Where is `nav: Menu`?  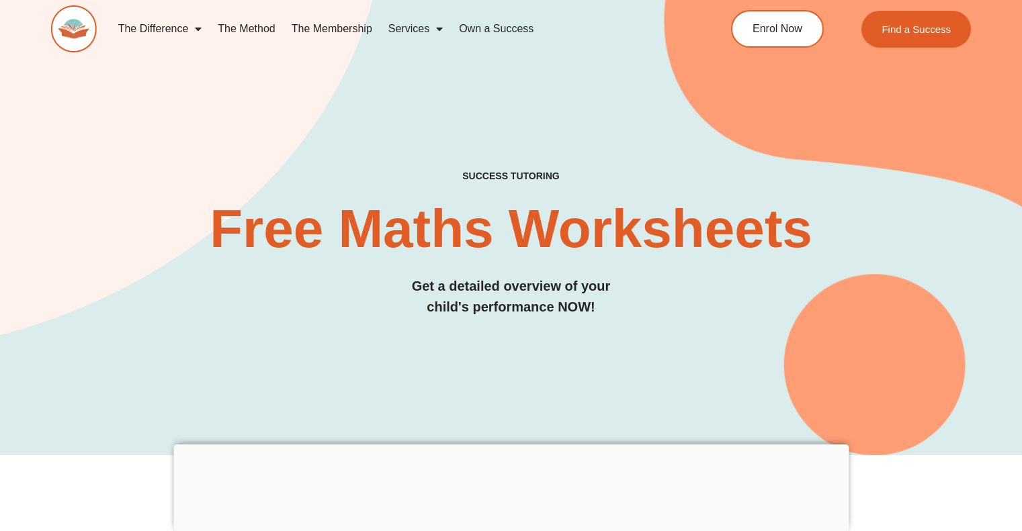
nav: Menu is located at coordinates (394, 29).